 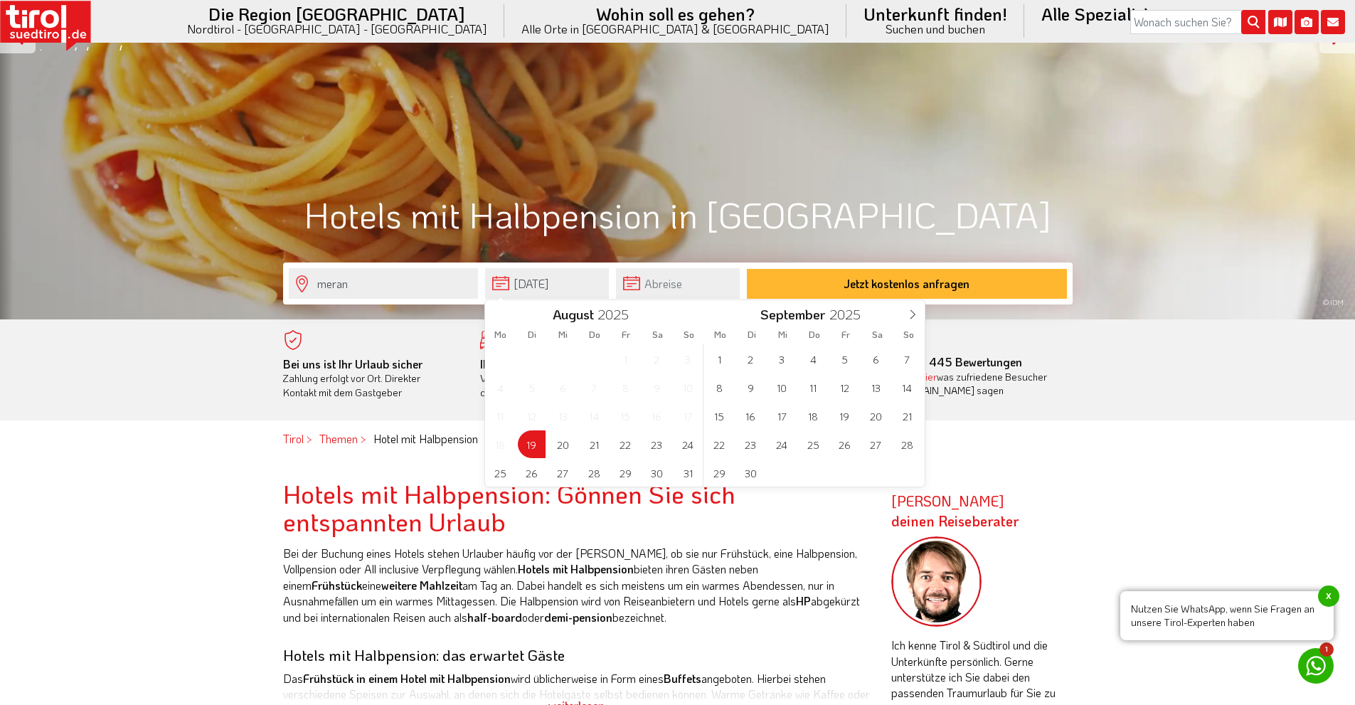 I want to click on span: August 12, 2025, so click(x=531, y=415).